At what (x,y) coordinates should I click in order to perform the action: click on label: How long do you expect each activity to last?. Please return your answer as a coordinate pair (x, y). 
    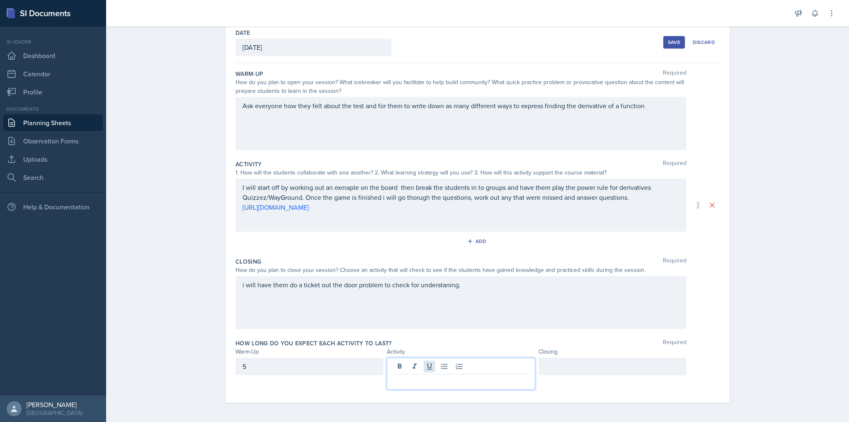
    Looking at the image, I should click on (313, 343).